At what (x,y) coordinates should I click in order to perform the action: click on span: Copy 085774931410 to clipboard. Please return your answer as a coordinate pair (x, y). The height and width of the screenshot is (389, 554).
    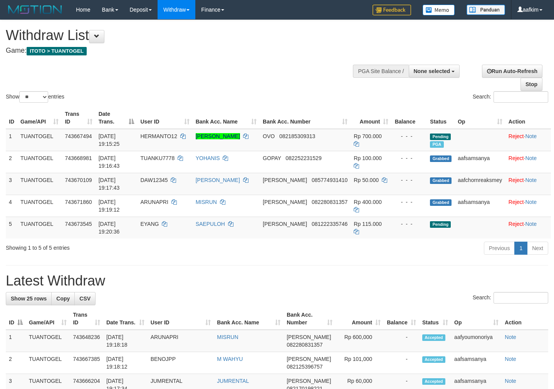
    Looking at the image, I should click on (329, 180).